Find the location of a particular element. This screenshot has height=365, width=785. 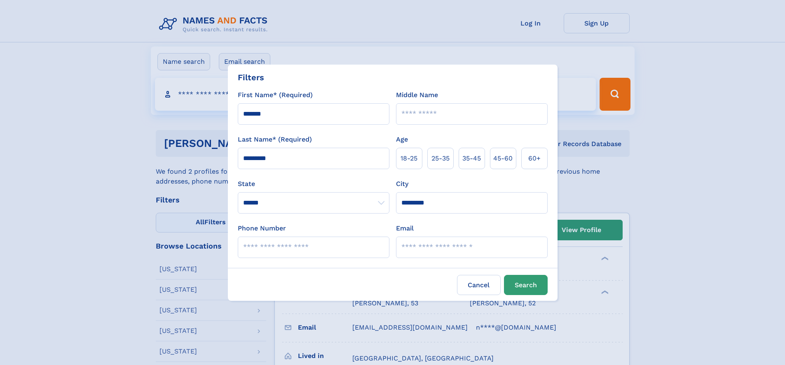

span: 25‑35 is located at coordinates (440, 159).